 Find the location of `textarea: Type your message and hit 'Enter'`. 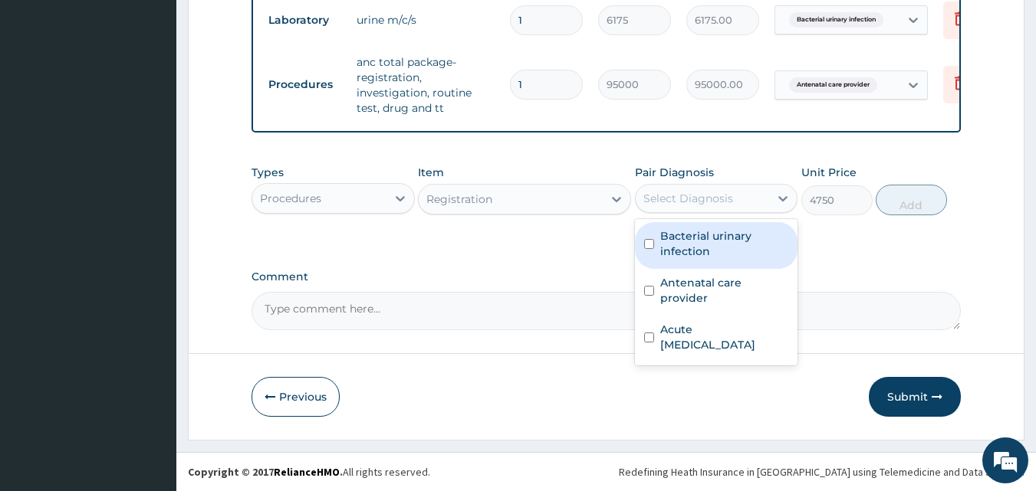

textarea: Type your message and hit 'Enter' is located at coordinates (150, 355).